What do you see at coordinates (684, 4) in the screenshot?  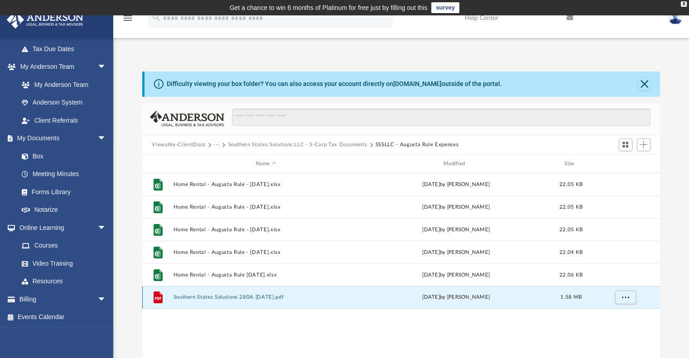 I see `div: close` at bounding box center [684, 4].